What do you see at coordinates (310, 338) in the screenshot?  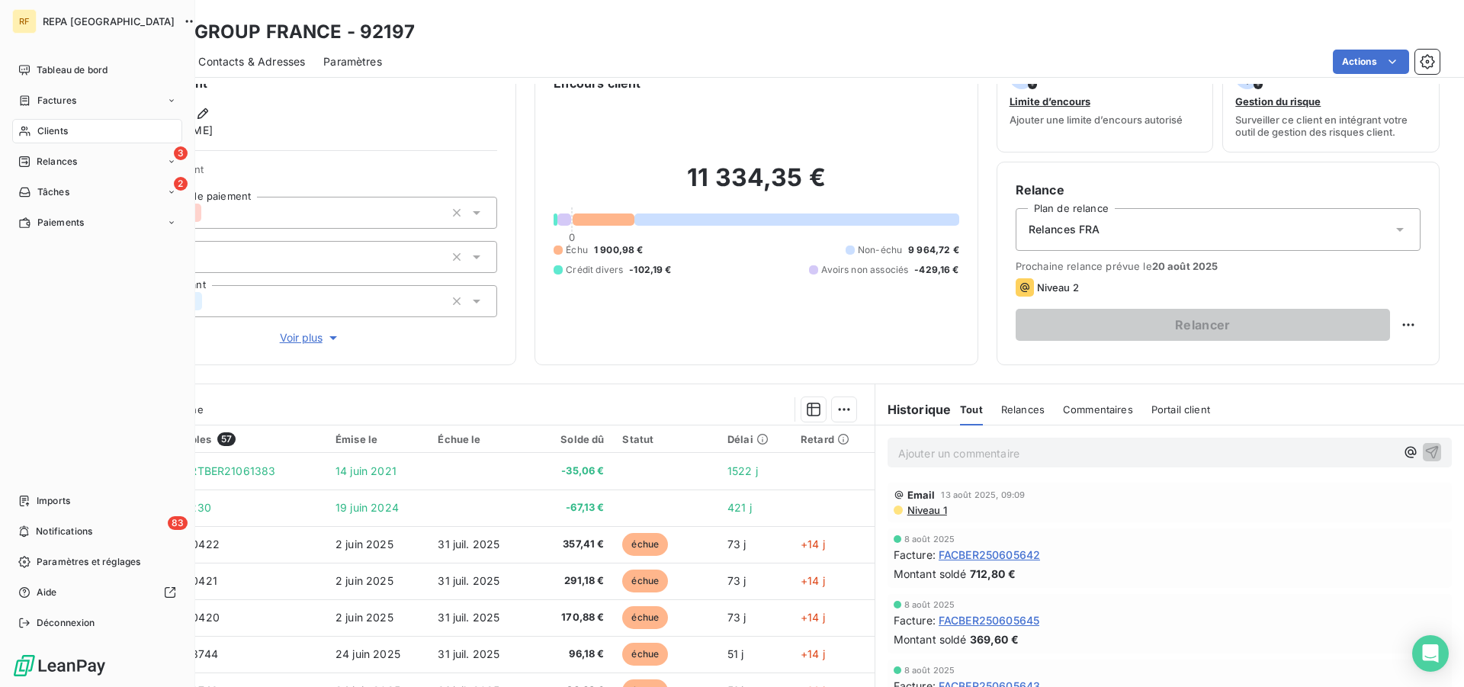 I see `span: Voir plus` at bounding box center [310, 338].